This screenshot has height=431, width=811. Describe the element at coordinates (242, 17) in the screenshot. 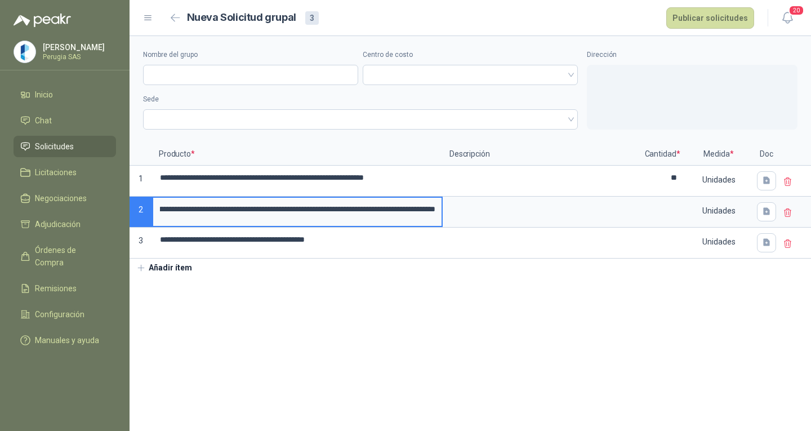

I see `h2: Nueva Solicitud grupal` at that location.